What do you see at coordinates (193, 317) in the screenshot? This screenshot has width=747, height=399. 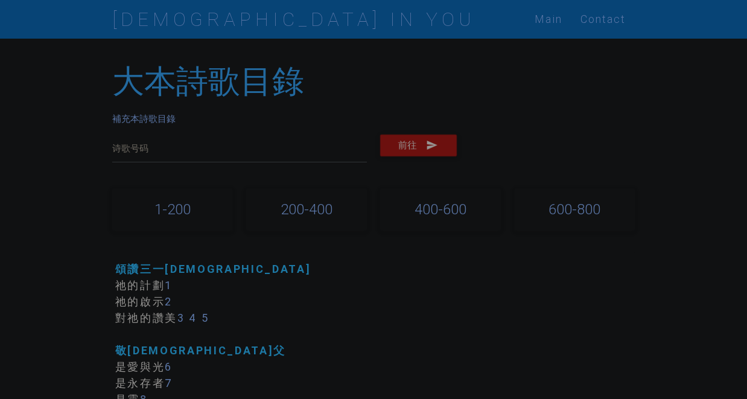 I see `a: 4` at bounding box center [193, 317].